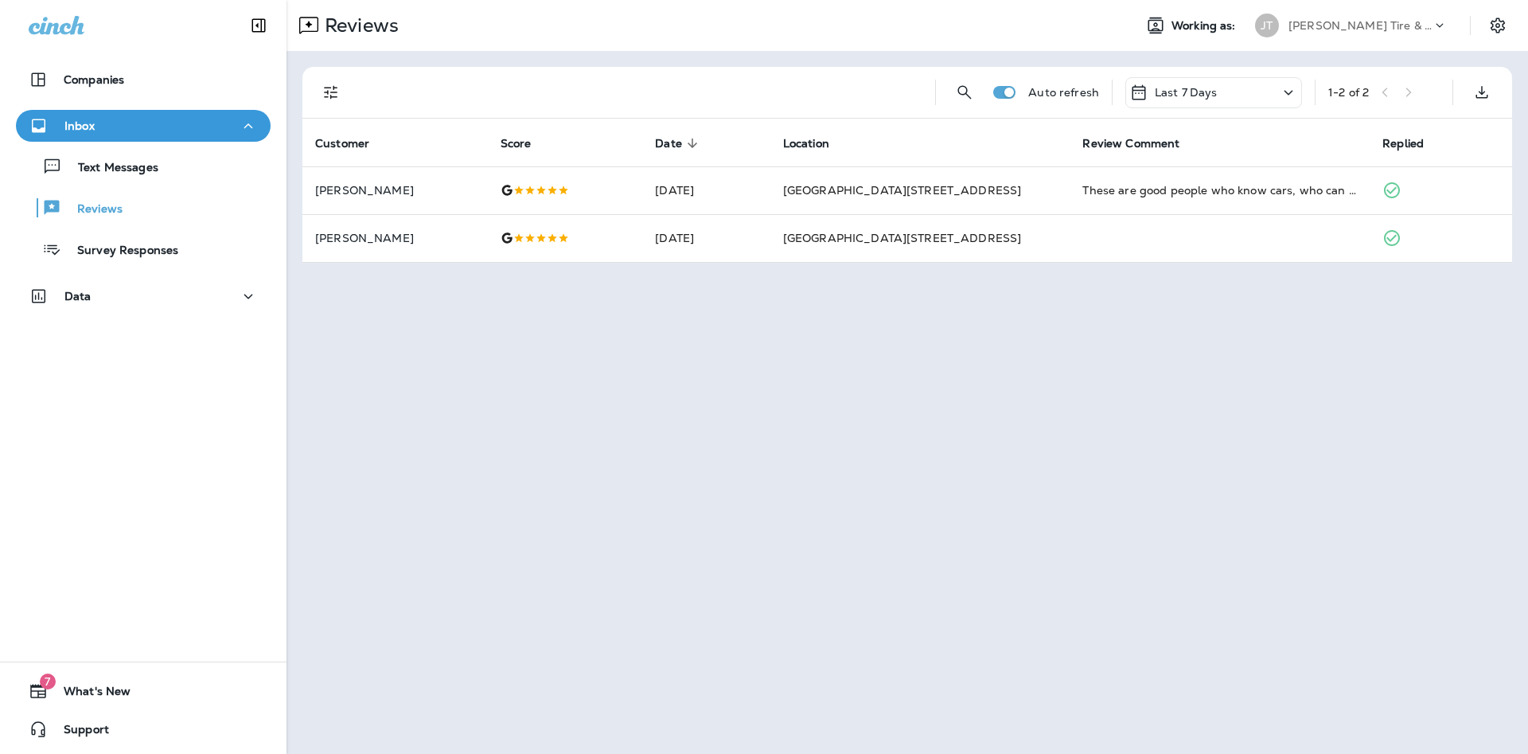  I want to click on button: Text Messages, so click(143, 166).